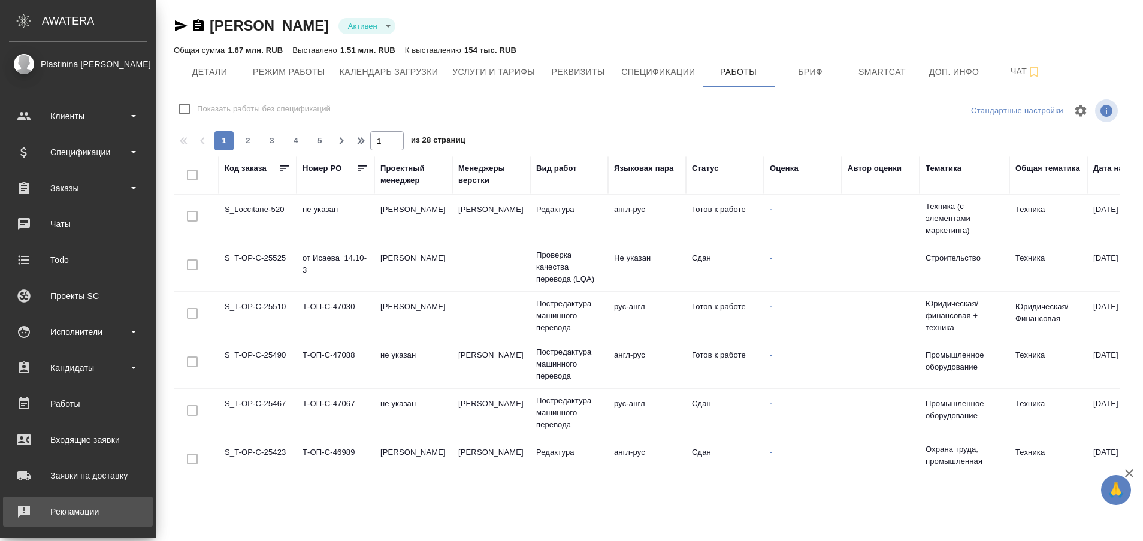  I want to click on div: Вид работ, so click(557, 168).